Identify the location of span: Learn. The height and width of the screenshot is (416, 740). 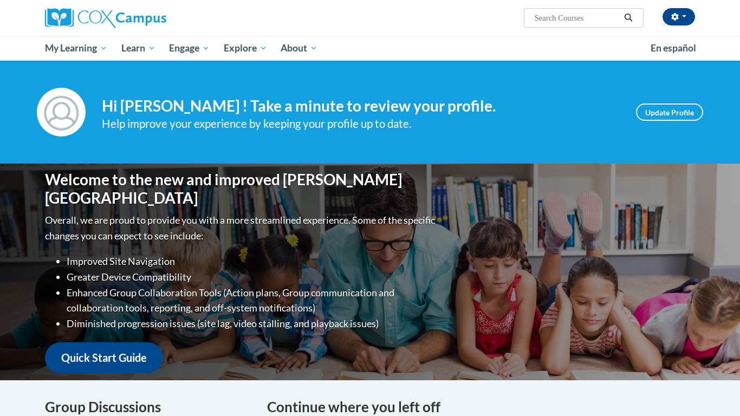
(138, 48).